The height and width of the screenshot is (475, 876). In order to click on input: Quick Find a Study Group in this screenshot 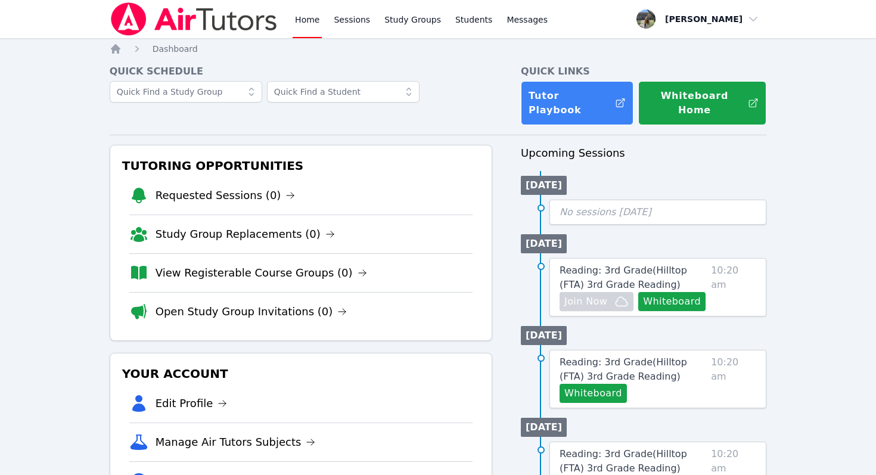, I will do `click(186, 92)`.